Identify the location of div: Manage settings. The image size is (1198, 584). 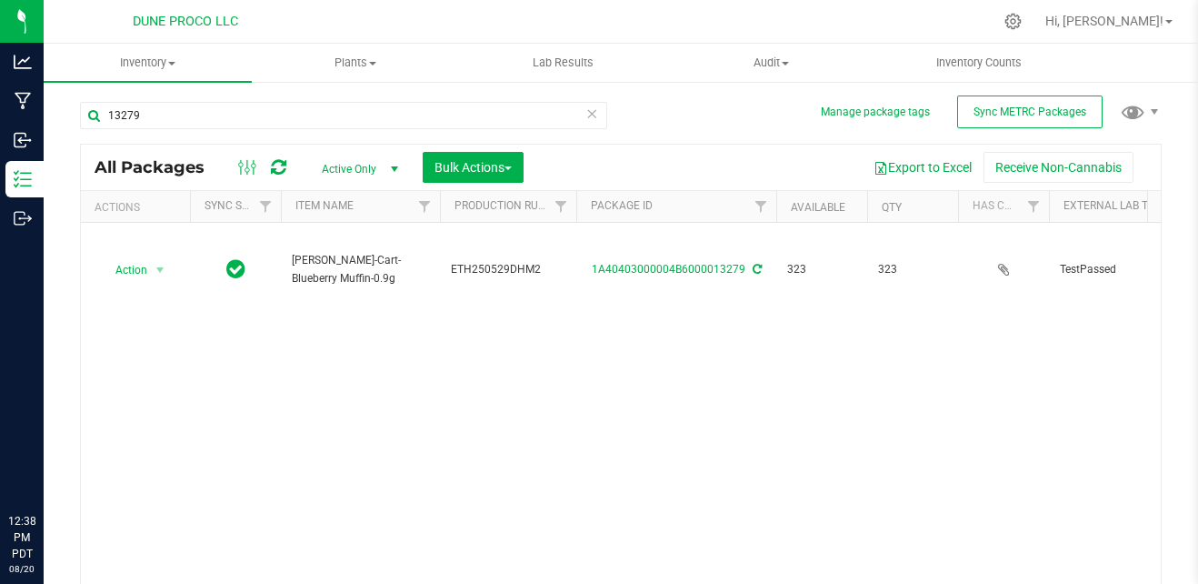
(1013, 21).